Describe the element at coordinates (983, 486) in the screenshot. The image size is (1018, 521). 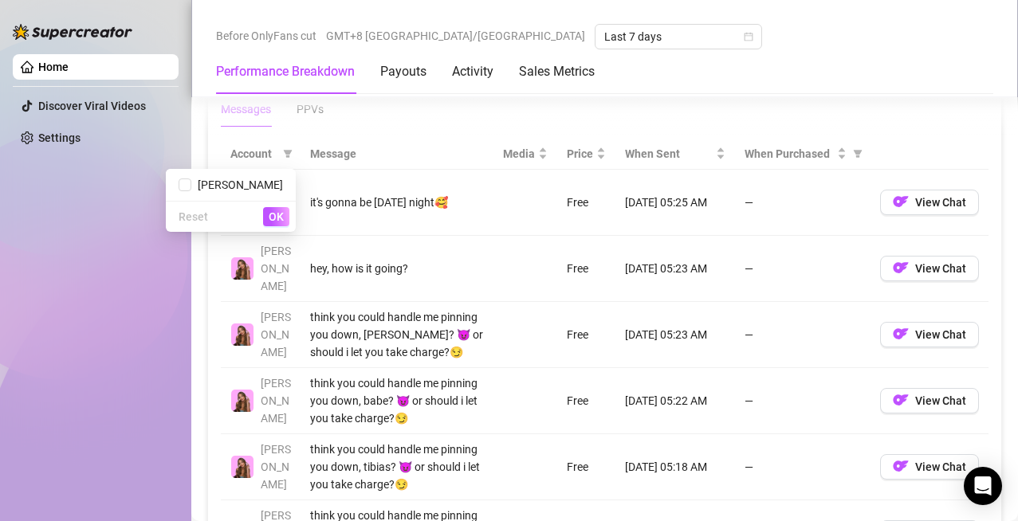
I see `div: Open Intercom Messenger` at that location.